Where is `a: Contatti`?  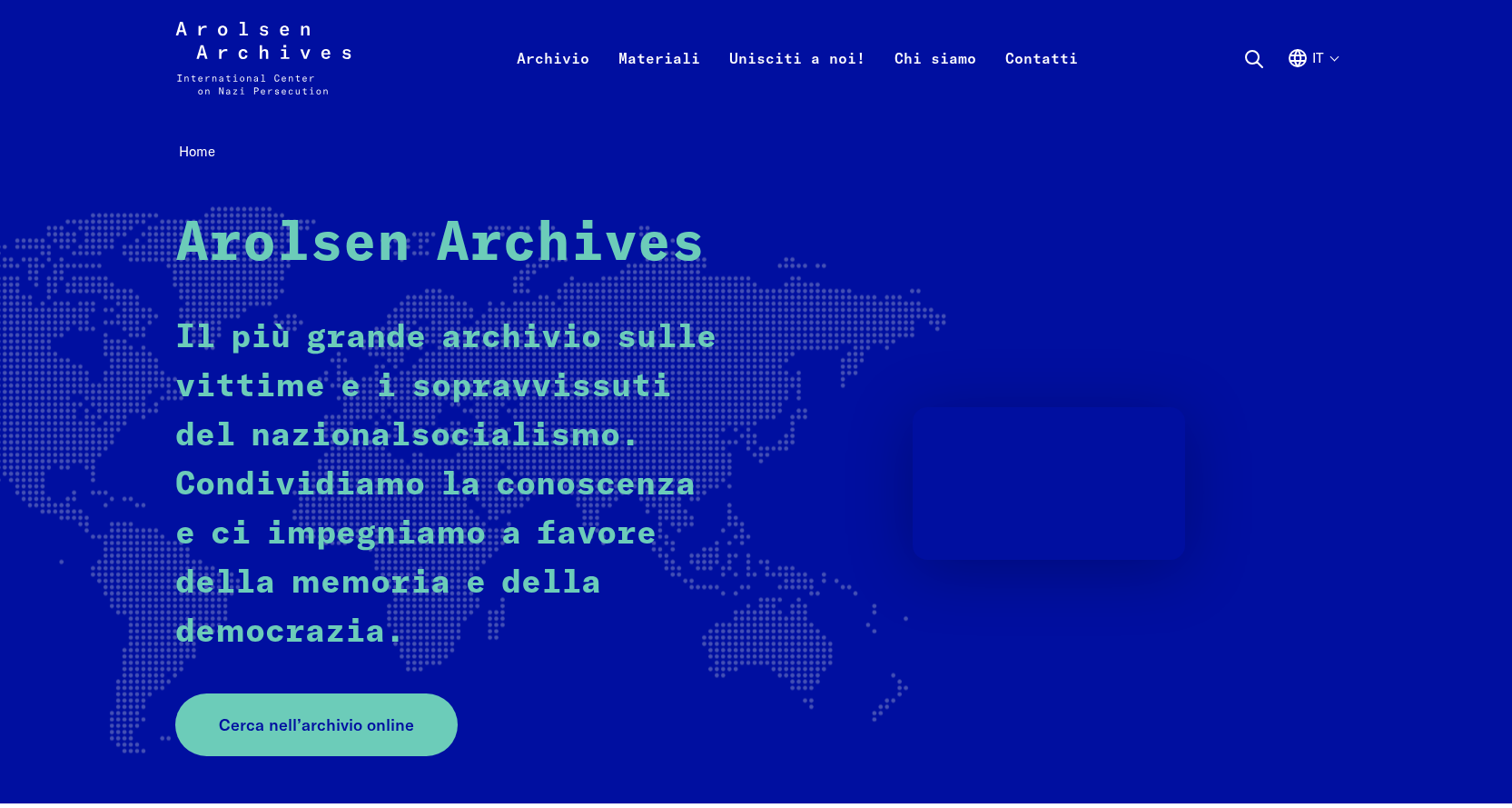 a: Contatti is located at coordinates (1042, 80).